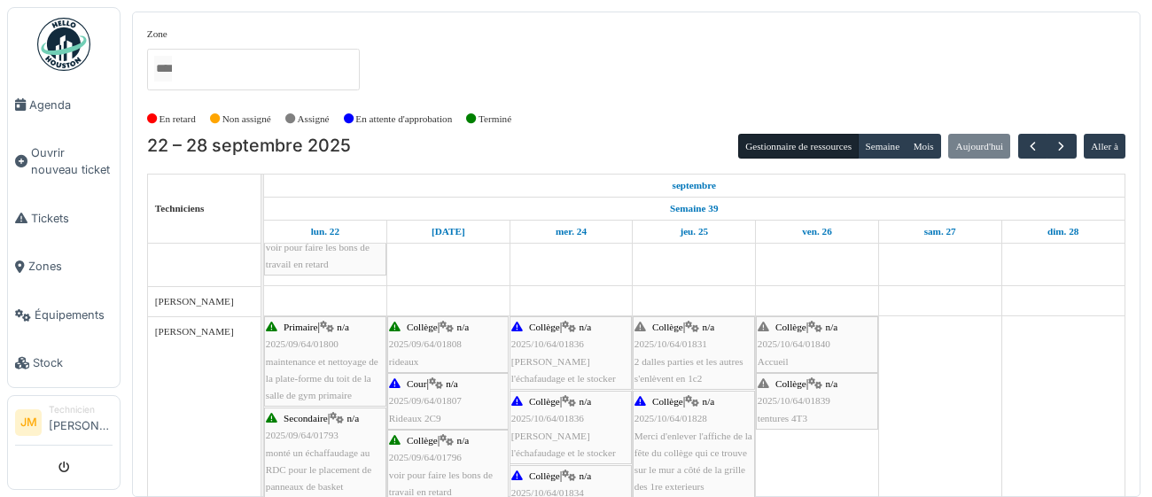  Describe the element at coordinates (425, 401) in the screenshot. I see `span: 2025/09/64/01807` at that location.